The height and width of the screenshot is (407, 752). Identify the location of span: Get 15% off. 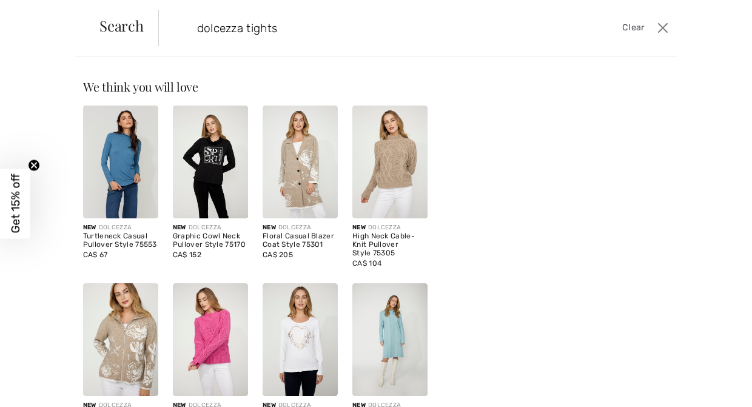
(15, 204).